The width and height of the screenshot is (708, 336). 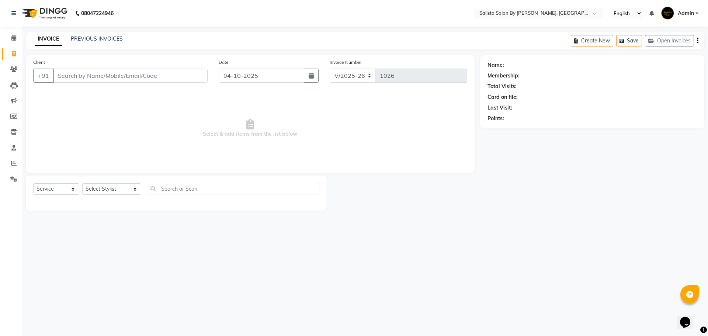 I want to click on img: logo, so click(x=44, y=13).